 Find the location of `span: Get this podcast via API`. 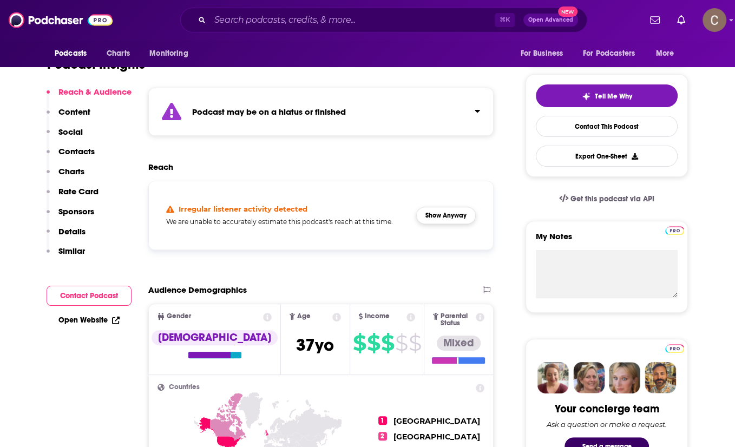

span: Get this podcast via API is located at coordinates (612, 199).